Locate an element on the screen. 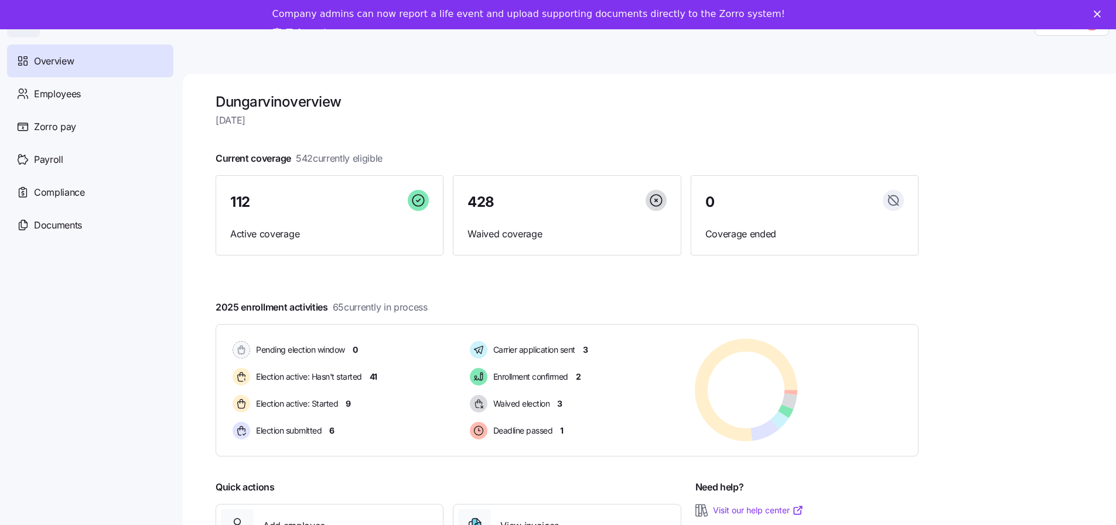  span: Election active: Hasn't started is located at coordinates (307, 377).